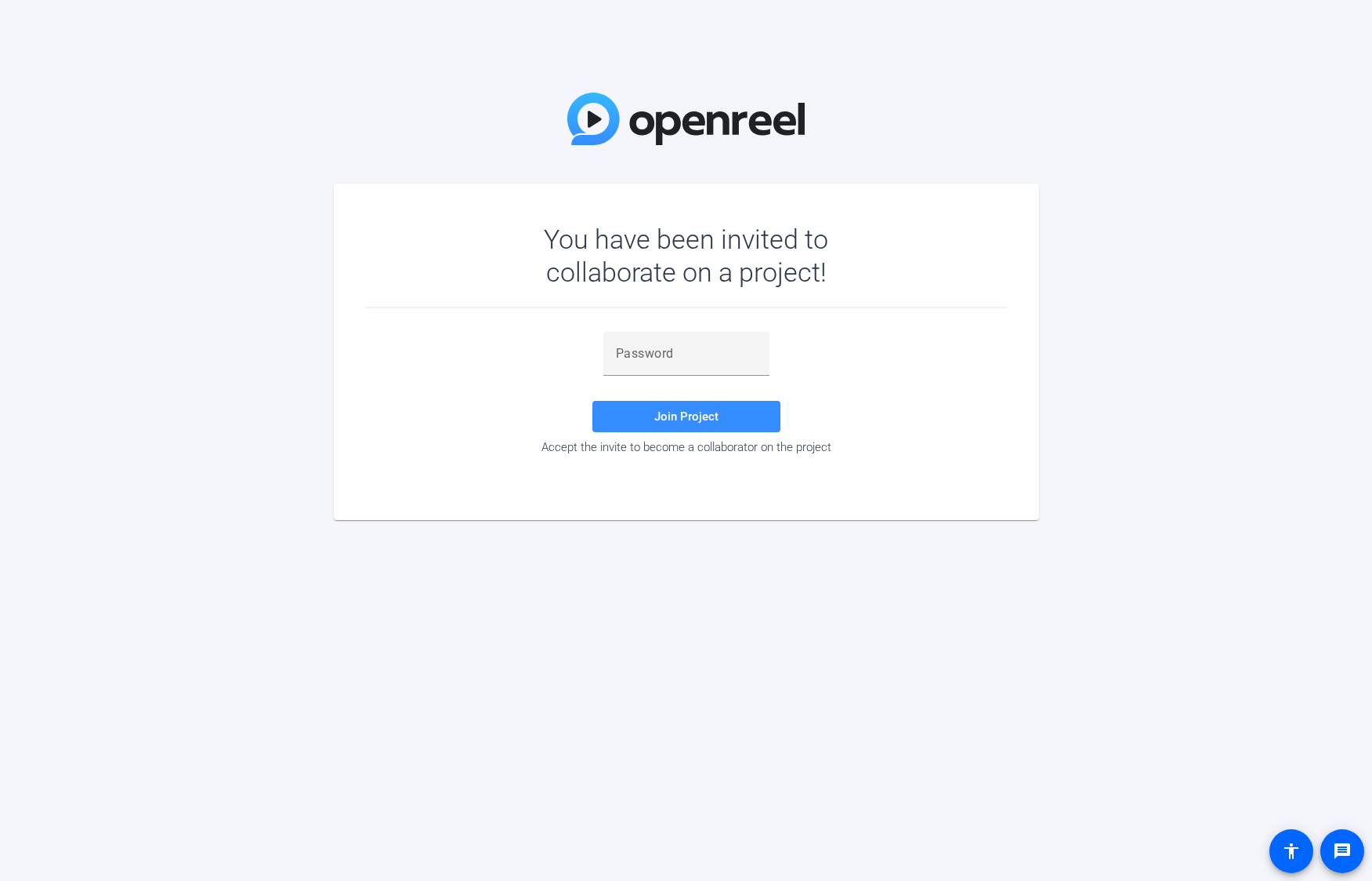  What do you see at coordinates (687, 447) in the screenshot?
I see `div: Accept the invite to become a collaborator on the project` at bounding box center [687, 447].